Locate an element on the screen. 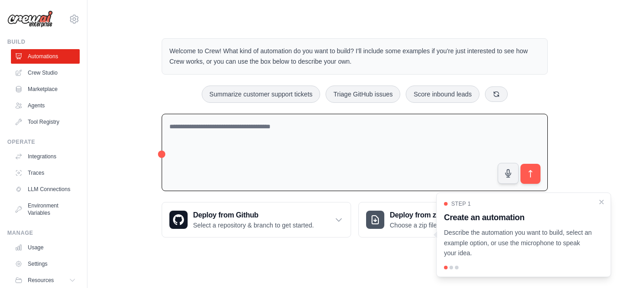 The width and height of the screenshot is (622, 288). h3: Deploy from Github is located at coordinates (253, 215).